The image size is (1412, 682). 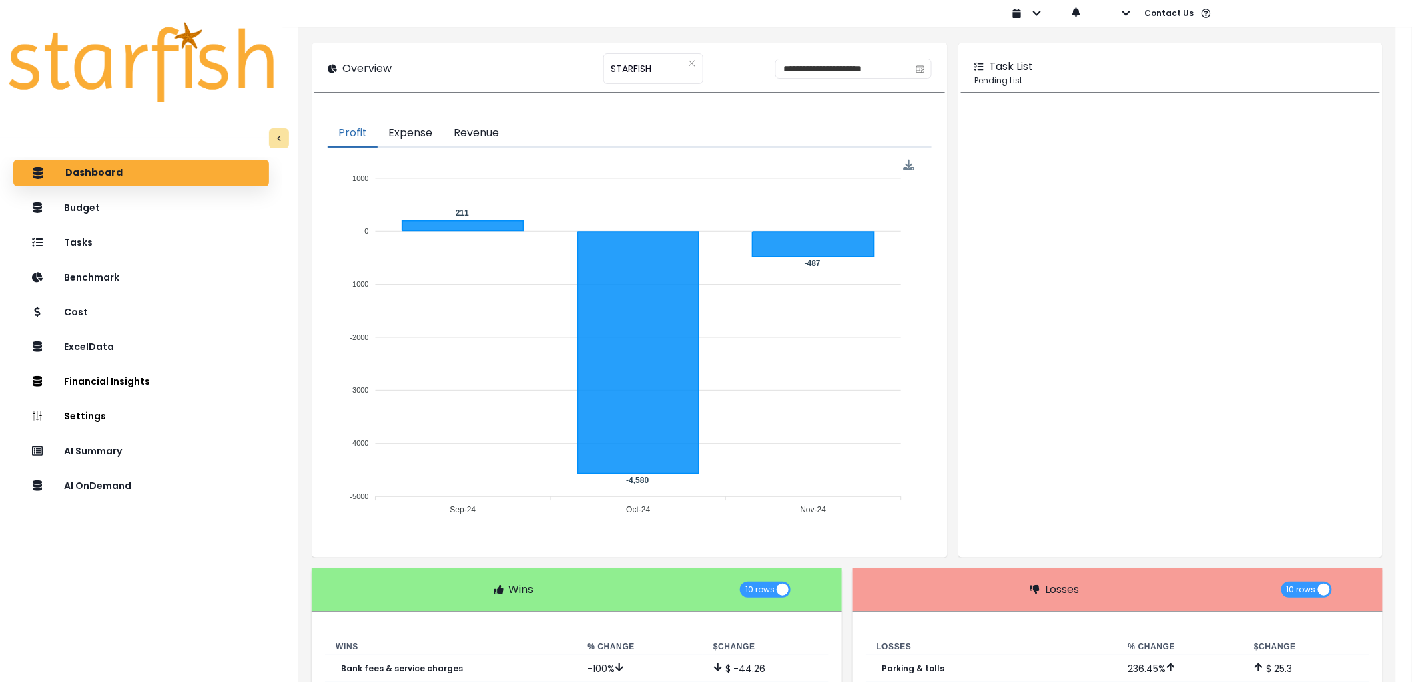 What do you see at coordinates (639, 668) in the screenshot?
I see `td: -100 %` at bounding box center [639, 668].